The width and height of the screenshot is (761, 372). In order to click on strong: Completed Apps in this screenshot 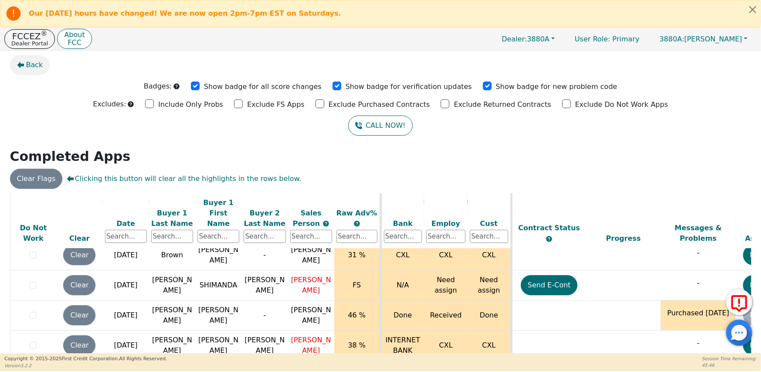, I will do `click(70, 156)`.